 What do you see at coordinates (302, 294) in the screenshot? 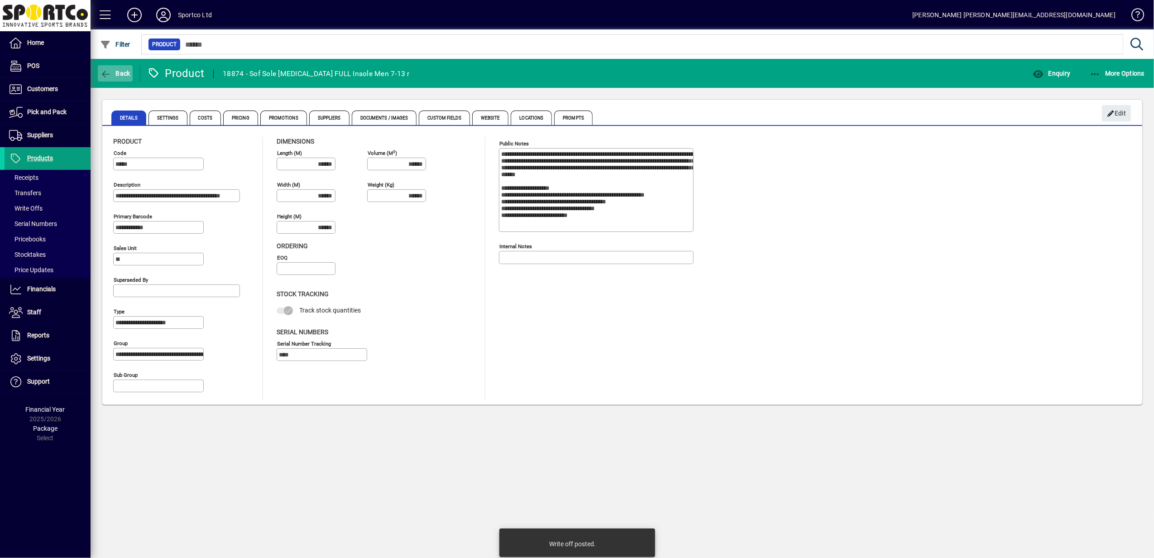
I see `span: Stock Tracking` at bounding box center [302, 294].